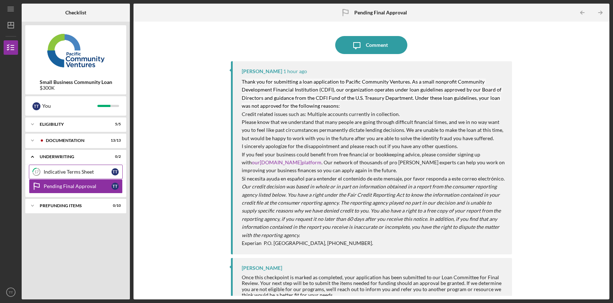 This screenshot has width=613, height=303. Describe the element at coordinates (71, 206) in the screenshot. I see `div: Prefunding Items` at that location.